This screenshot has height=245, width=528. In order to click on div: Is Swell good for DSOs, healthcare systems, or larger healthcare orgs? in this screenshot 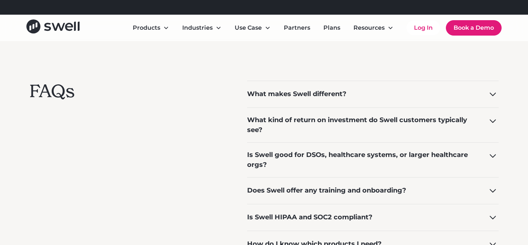, I will do `click(362, 160)`.